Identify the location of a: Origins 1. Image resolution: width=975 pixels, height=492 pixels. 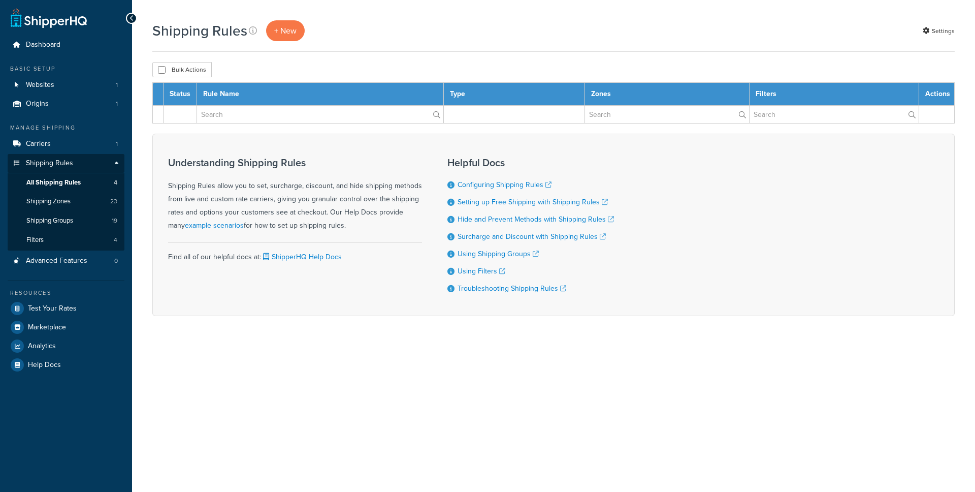
(66, 104).